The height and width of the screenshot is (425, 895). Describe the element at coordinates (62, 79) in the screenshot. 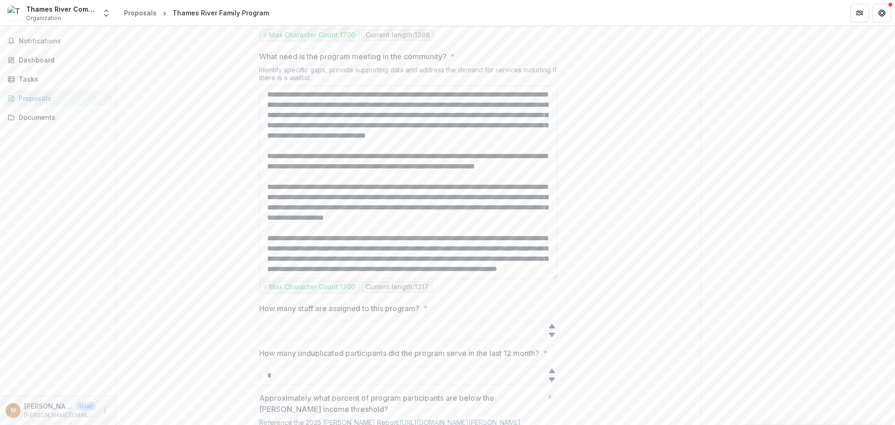

I see `div: Tasks` at that location.